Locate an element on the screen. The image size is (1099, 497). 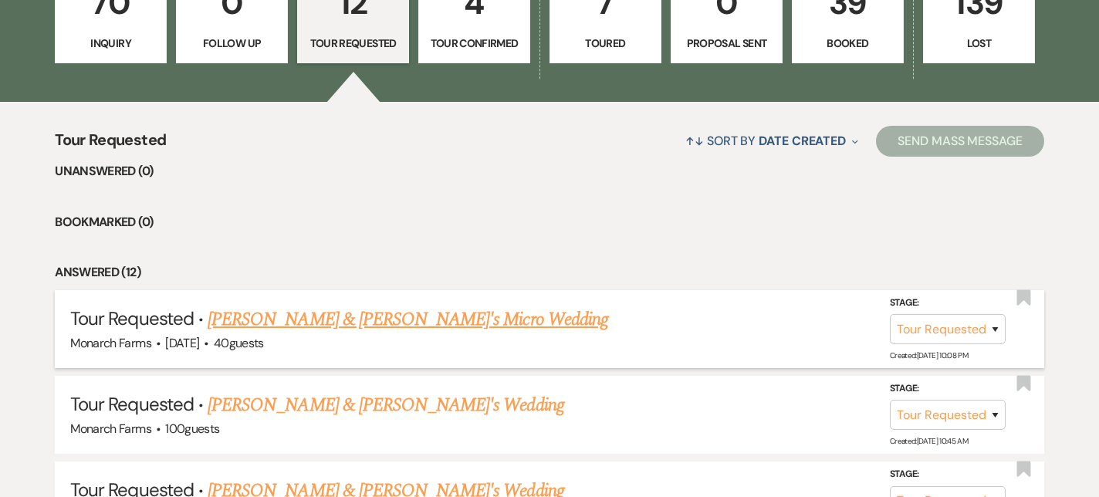
button: Send Mass Message is located at coordinates (960, 141).